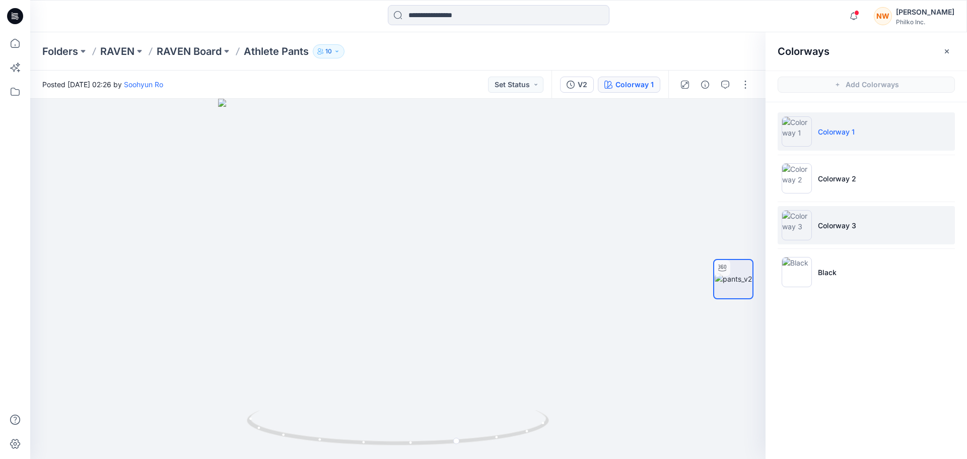 The height and width of the screenshot is (459, 967). What do you see at coordinates (328, 51) in the screenshot?
I see `button: 10` at bounding box center [328, 51].